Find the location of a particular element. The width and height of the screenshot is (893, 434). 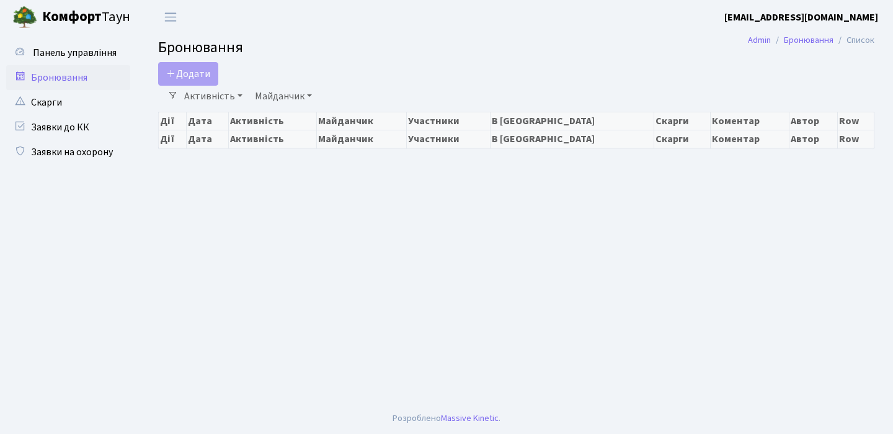

a: Заявки на охорону is located at coordinates (68, 152).